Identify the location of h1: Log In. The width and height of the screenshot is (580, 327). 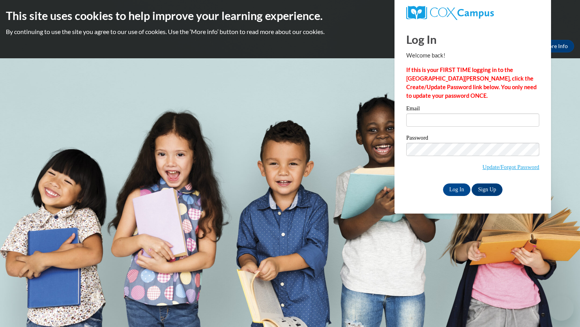
(473, 39).